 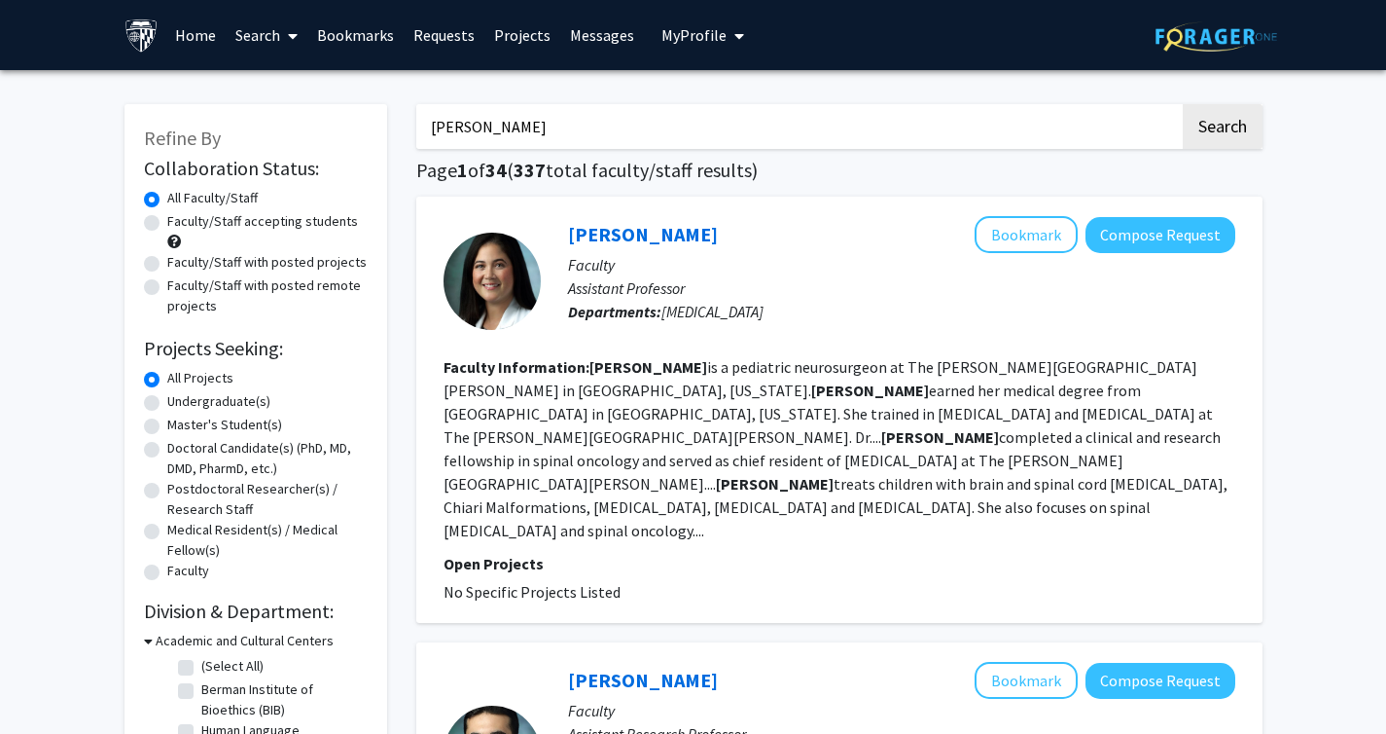 I want to click on label: Doctoral Candidate(s) (PhD, MD, DMD, PharmD, etc.), so click(x=268, y=458).